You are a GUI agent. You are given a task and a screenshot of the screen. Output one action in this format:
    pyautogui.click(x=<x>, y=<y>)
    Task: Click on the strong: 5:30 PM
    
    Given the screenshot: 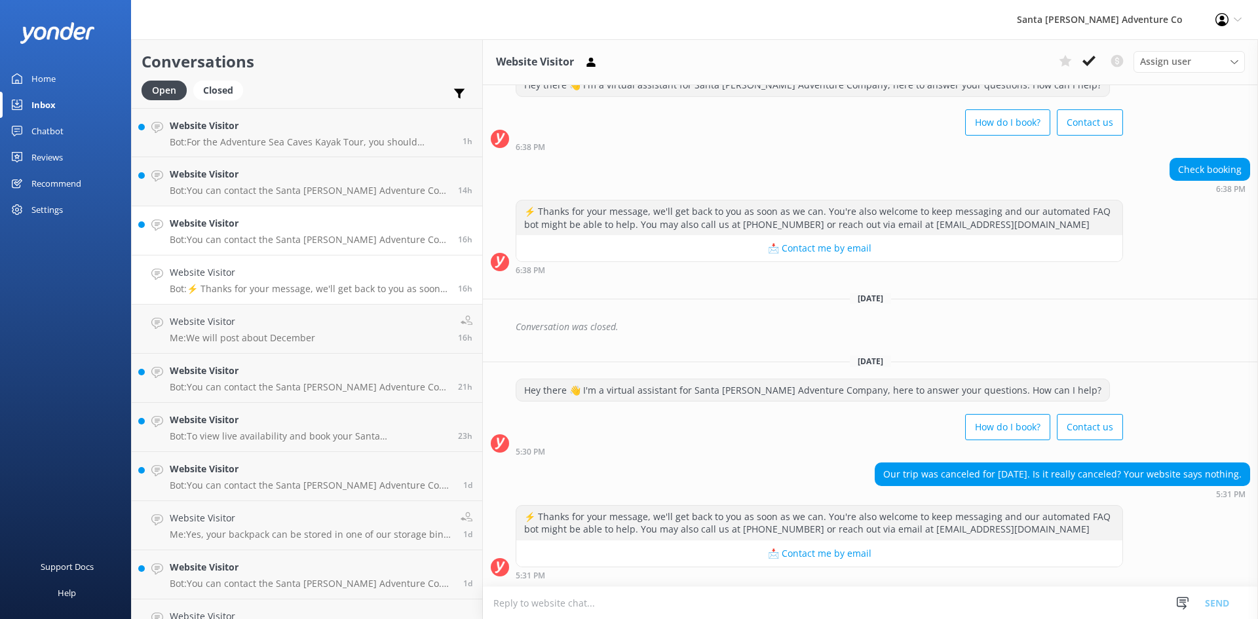 What is the action you would take?
    pyautogui.click(x=530, y=452)
    